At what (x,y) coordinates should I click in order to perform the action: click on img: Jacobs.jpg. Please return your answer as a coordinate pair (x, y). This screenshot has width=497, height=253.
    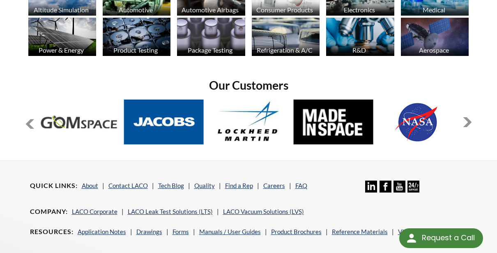
    Looking at the image, I should click on (163, 122).